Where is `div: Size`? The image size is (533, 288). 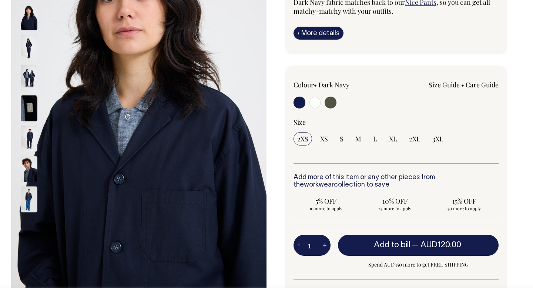
div: Size is located at coordinates (396, 122).